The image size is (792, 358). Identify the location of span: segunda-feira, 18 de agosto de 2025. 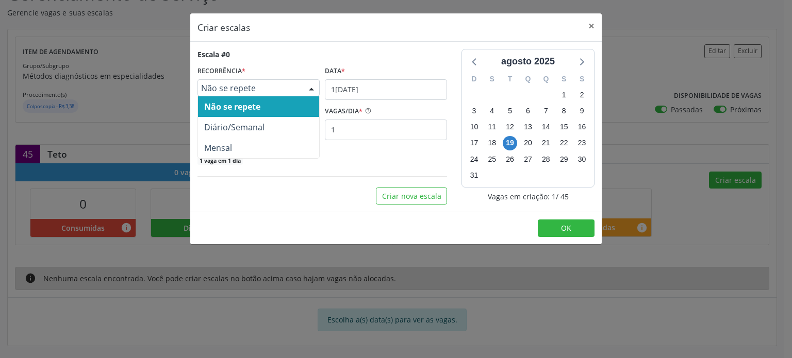
(492, 143).